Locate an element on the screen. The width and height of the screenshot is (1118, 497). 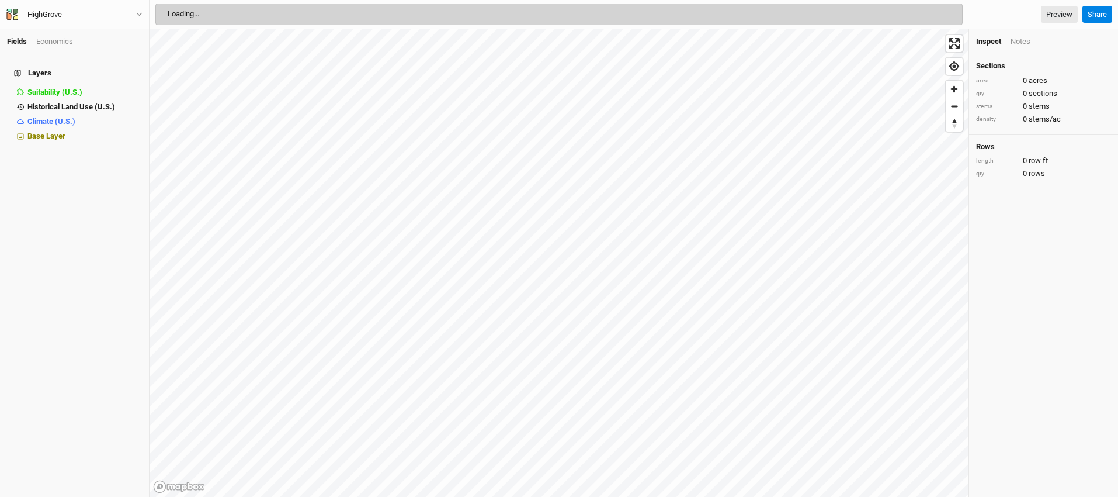
div: Inspect is located at coordinates (989, 41).